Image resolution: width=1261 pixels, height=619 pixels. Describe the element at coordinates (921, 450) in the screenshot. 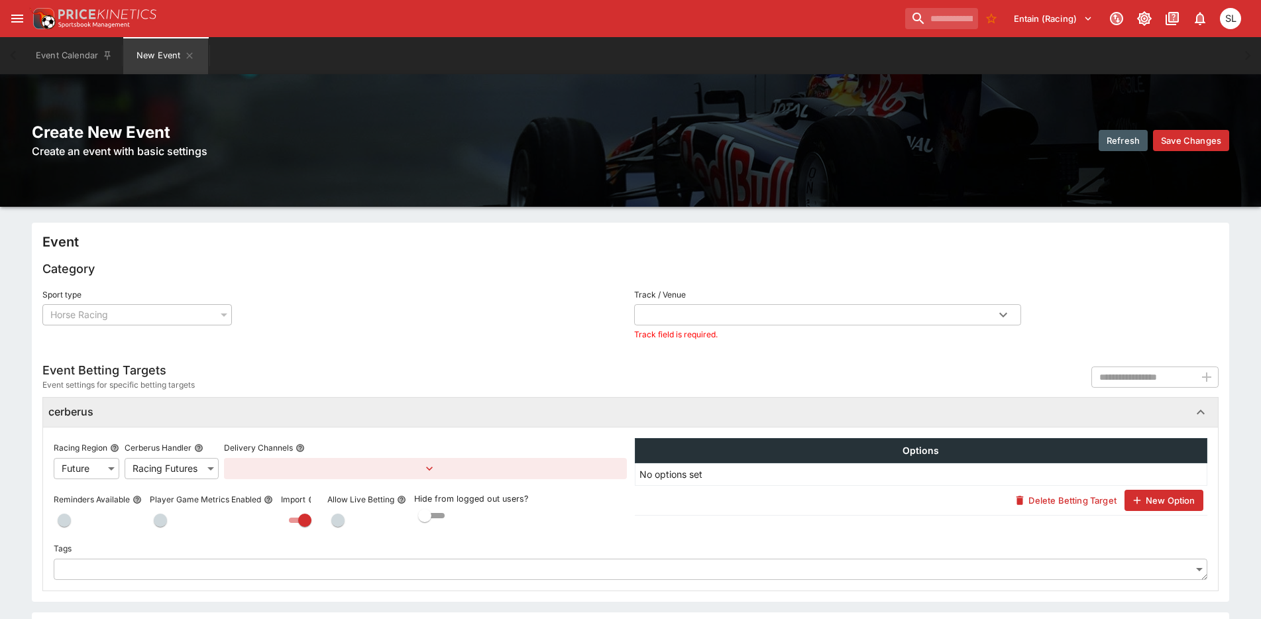

I see `th: Options` at that location.